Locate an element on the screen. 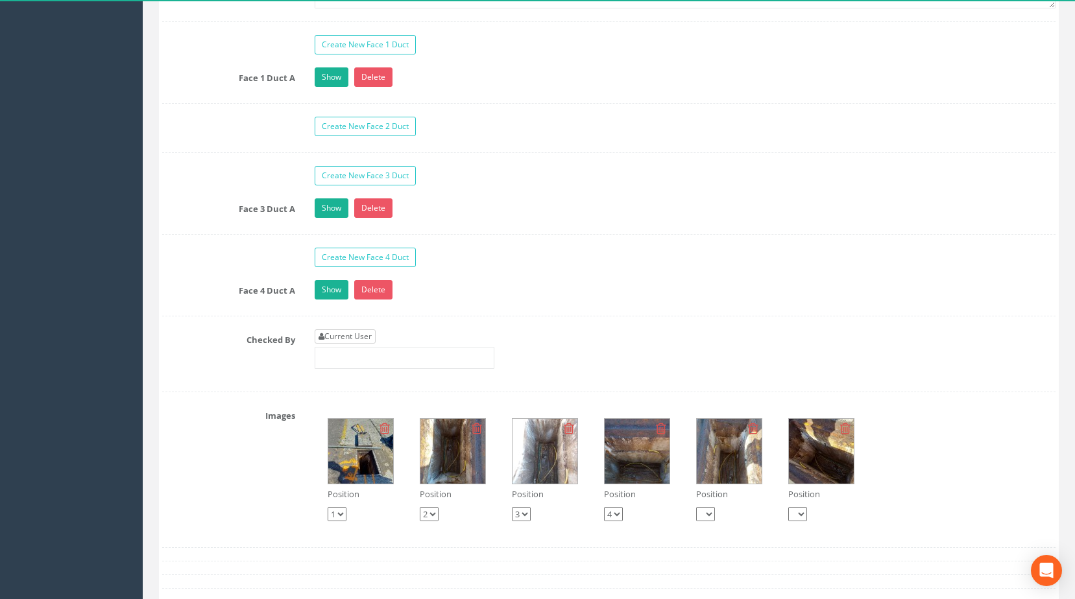 Image resolution: width=1075 pixels, height=599 pixels. a: Create New Face 4 Duct is located at coordinates (365, 258).